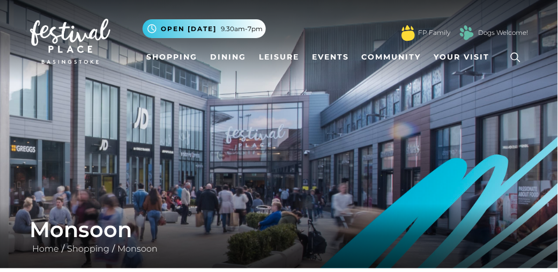 The image size is (558, 272). I want to click on a: Events, so click(330, 57).